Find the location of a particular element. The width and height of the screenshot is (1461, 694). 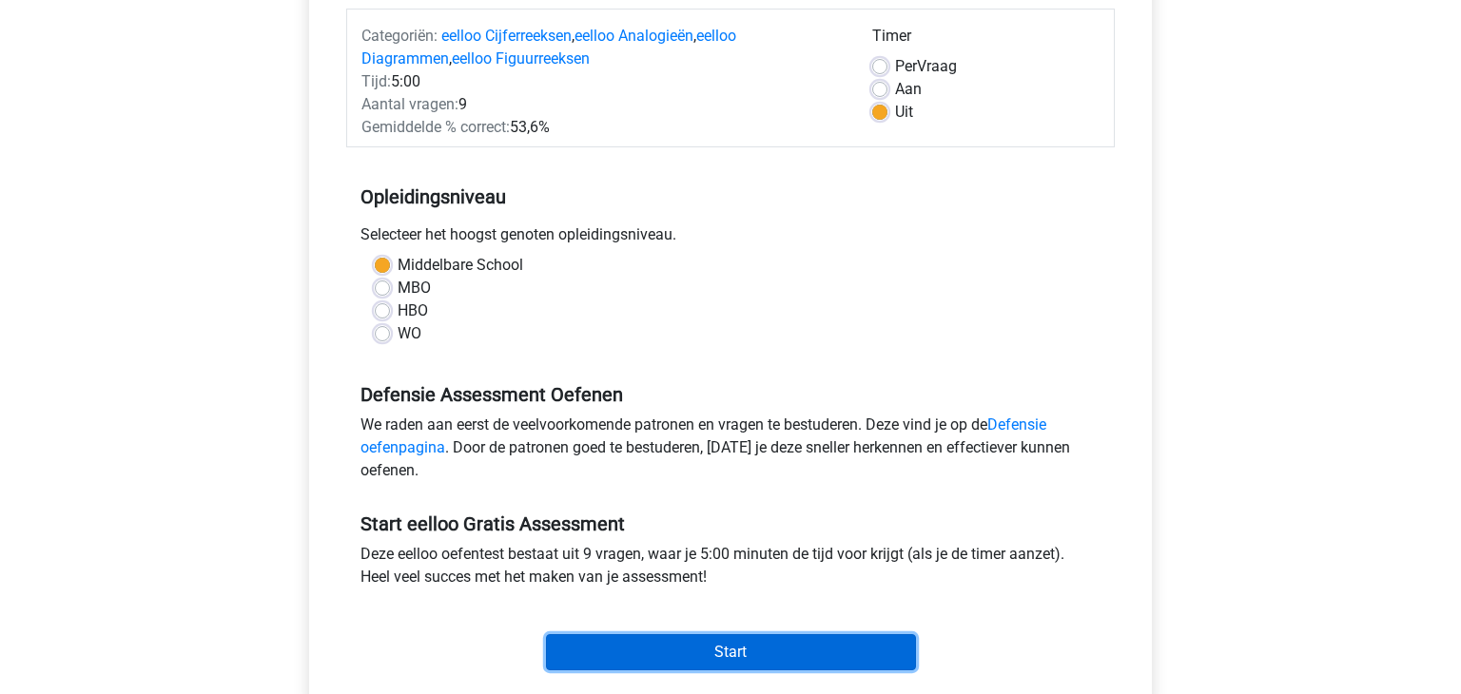

label: MBO is located at coordinates (414, 288).